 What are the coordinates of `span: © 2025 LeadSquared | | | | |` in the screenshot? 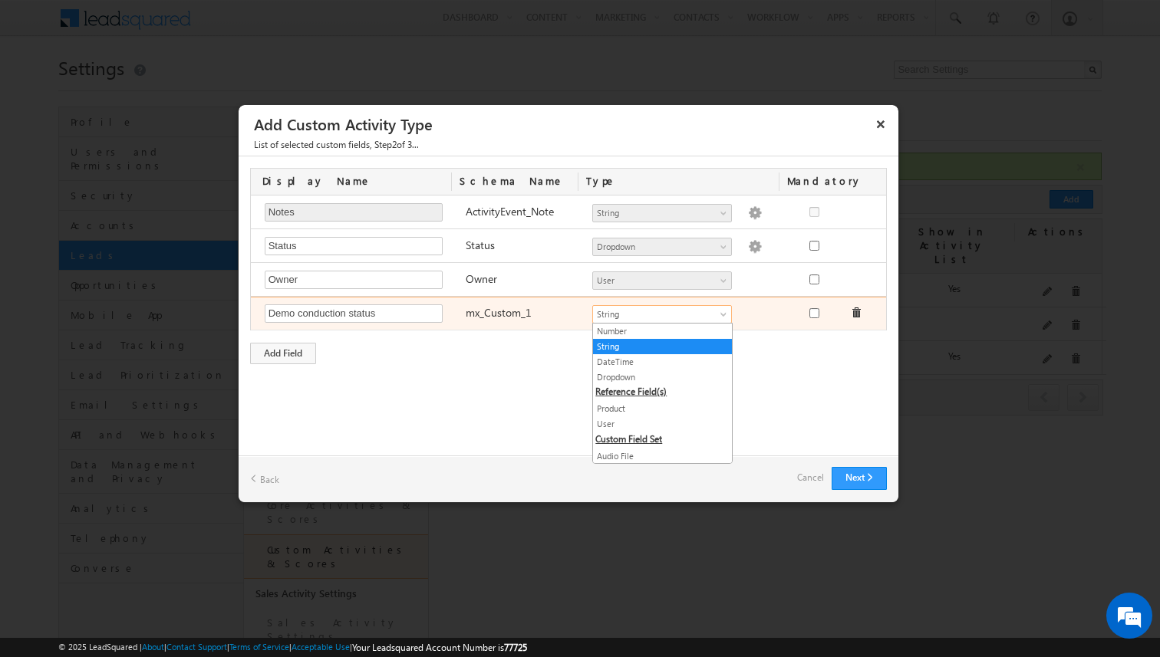 It's located at (292, 647).